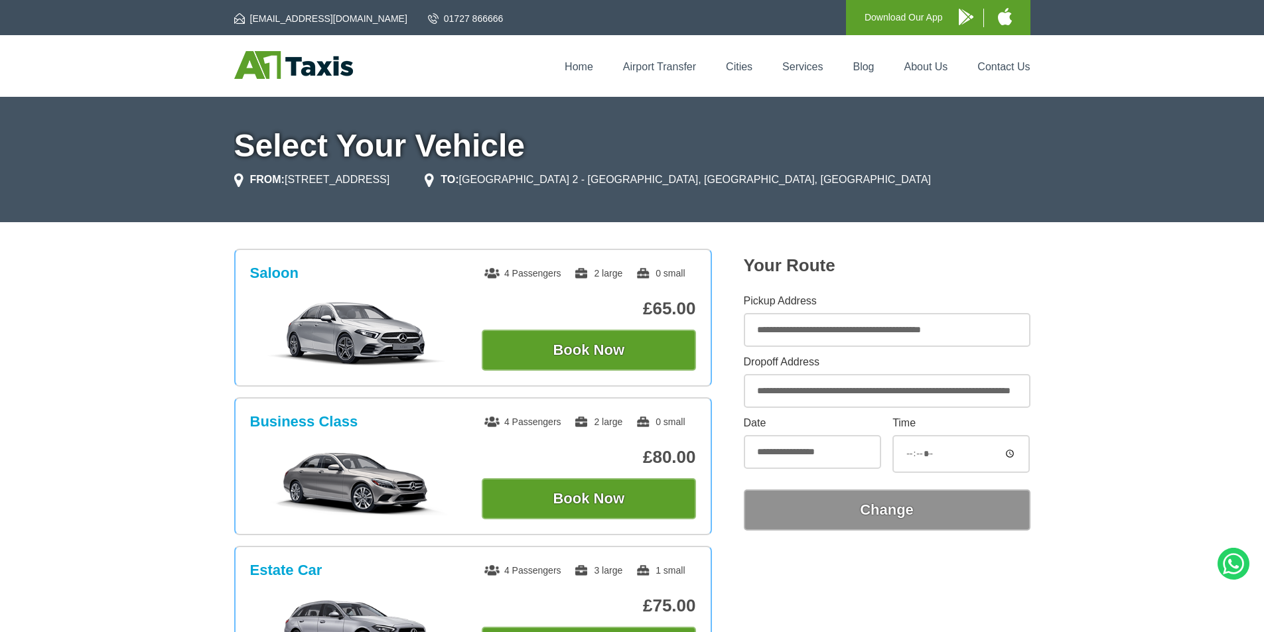 Image resolution: width=1264 pixels, height=632 pixels. I want to click on a: 01727 866666, so click(466, 19).